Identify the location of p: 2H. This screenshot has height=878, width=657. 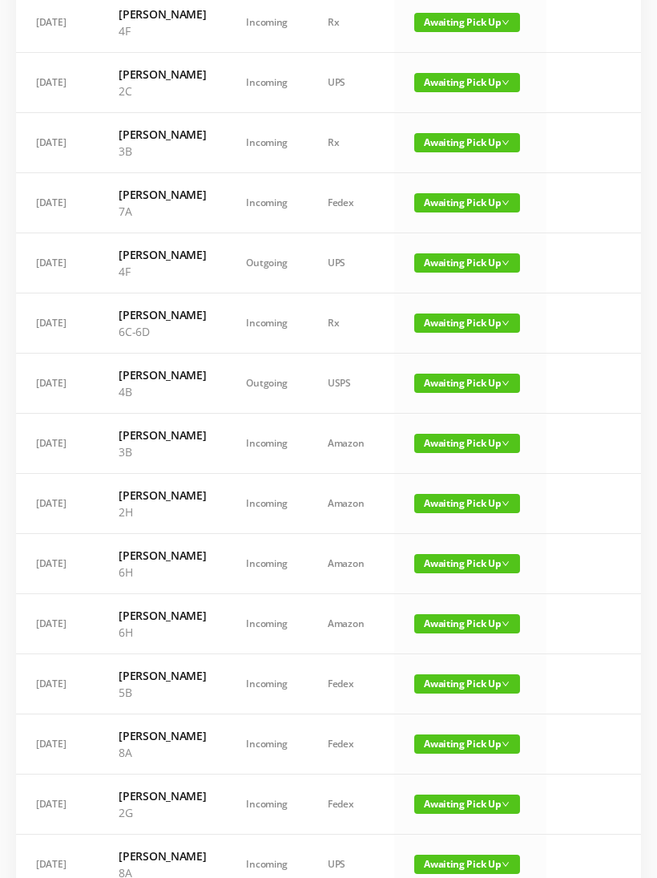
(162, 511).